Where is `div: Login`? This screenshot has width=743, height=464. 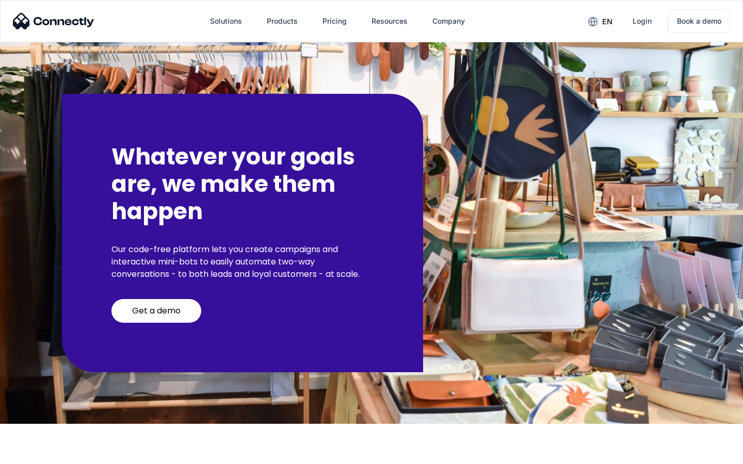 div: Login is located at coordinates (642, 21).